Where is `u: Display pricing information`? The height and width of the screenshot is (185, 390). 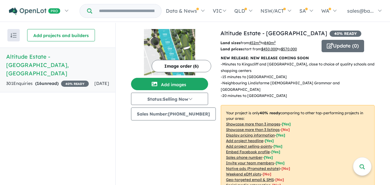 u: Display pricing information is located at coordinates (250, 135).